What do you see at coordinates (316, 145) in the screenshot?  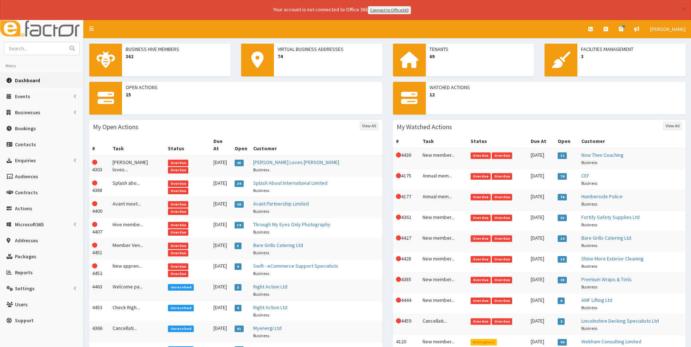 I see `th: Customer` at bounding box center [316, 145].